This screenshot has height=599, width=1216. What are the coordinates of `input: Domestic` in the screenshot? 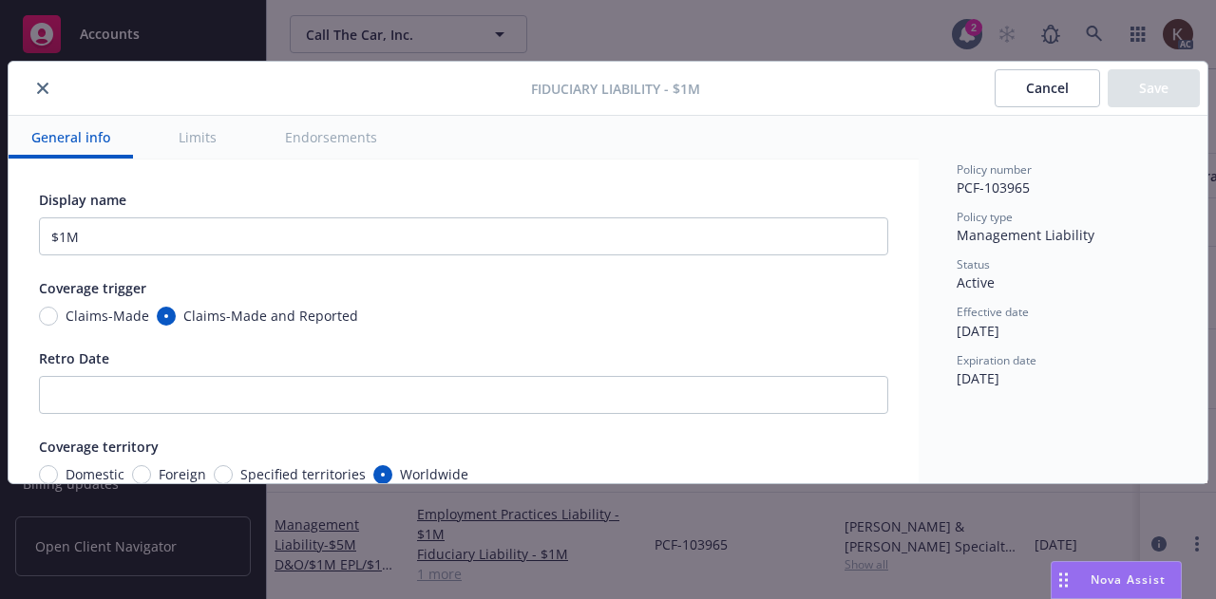 It's located at (48, 475).